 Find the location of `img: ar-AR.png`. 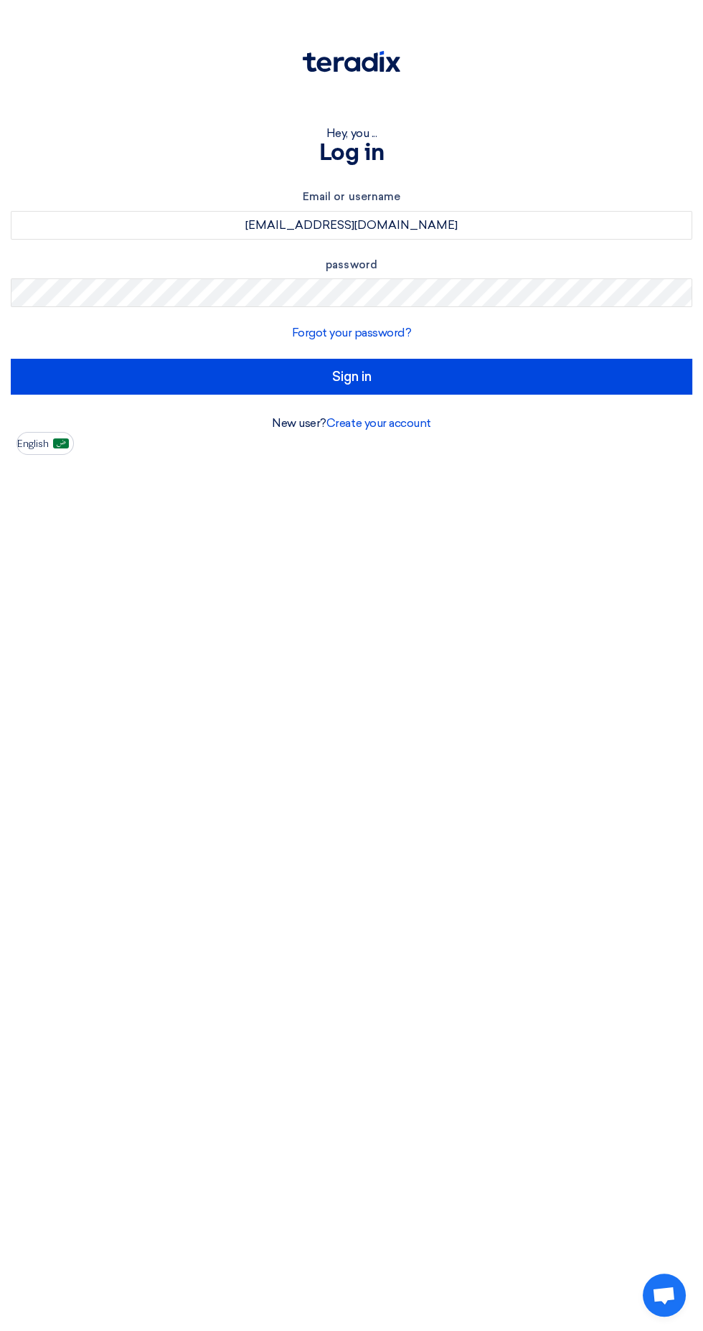

img: ar-AR.png is located at coordinates (61, 443).